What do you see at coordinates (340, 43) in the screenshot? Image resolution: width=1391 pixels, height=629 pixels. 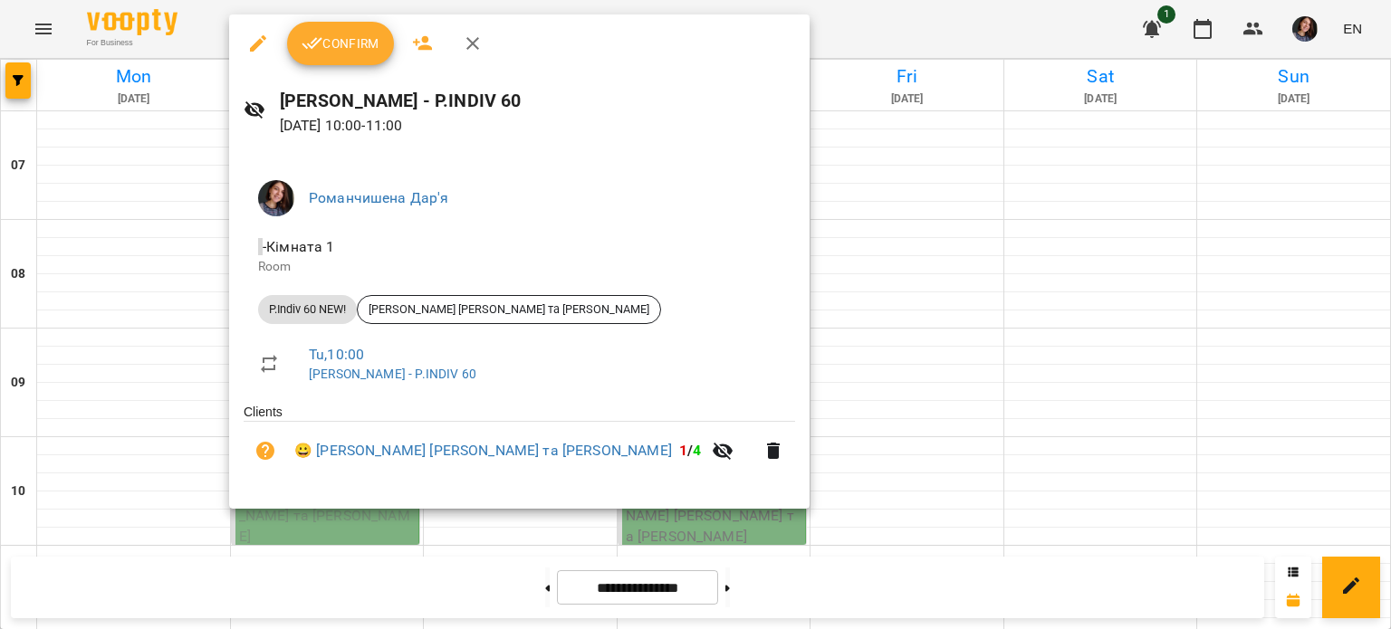 I see `button: Confirm` at bounding box center [340, 43].